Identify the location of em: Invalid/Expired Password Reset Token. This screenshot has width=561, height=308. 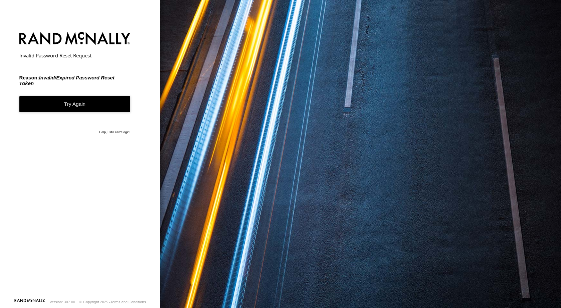
(67, 80).